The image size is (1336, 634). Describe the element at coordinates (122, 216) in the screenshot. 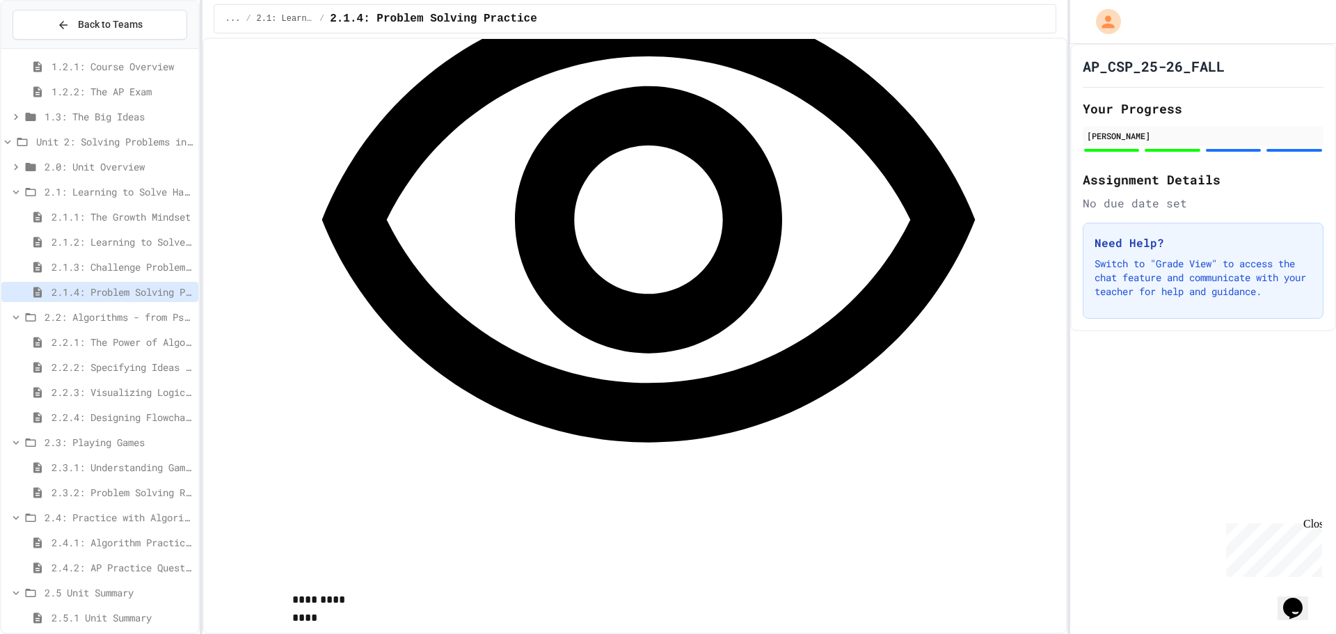

I see `span: 2.1.1: The Growth Mindset` at that location.